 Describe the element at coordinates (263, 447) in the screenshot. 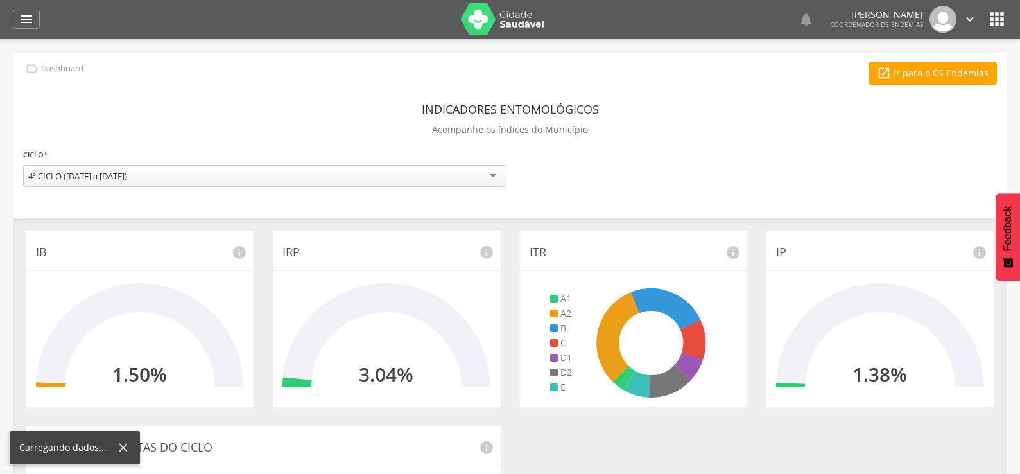

I see `p: Histórico de Visitas do Ciclo` at that location.